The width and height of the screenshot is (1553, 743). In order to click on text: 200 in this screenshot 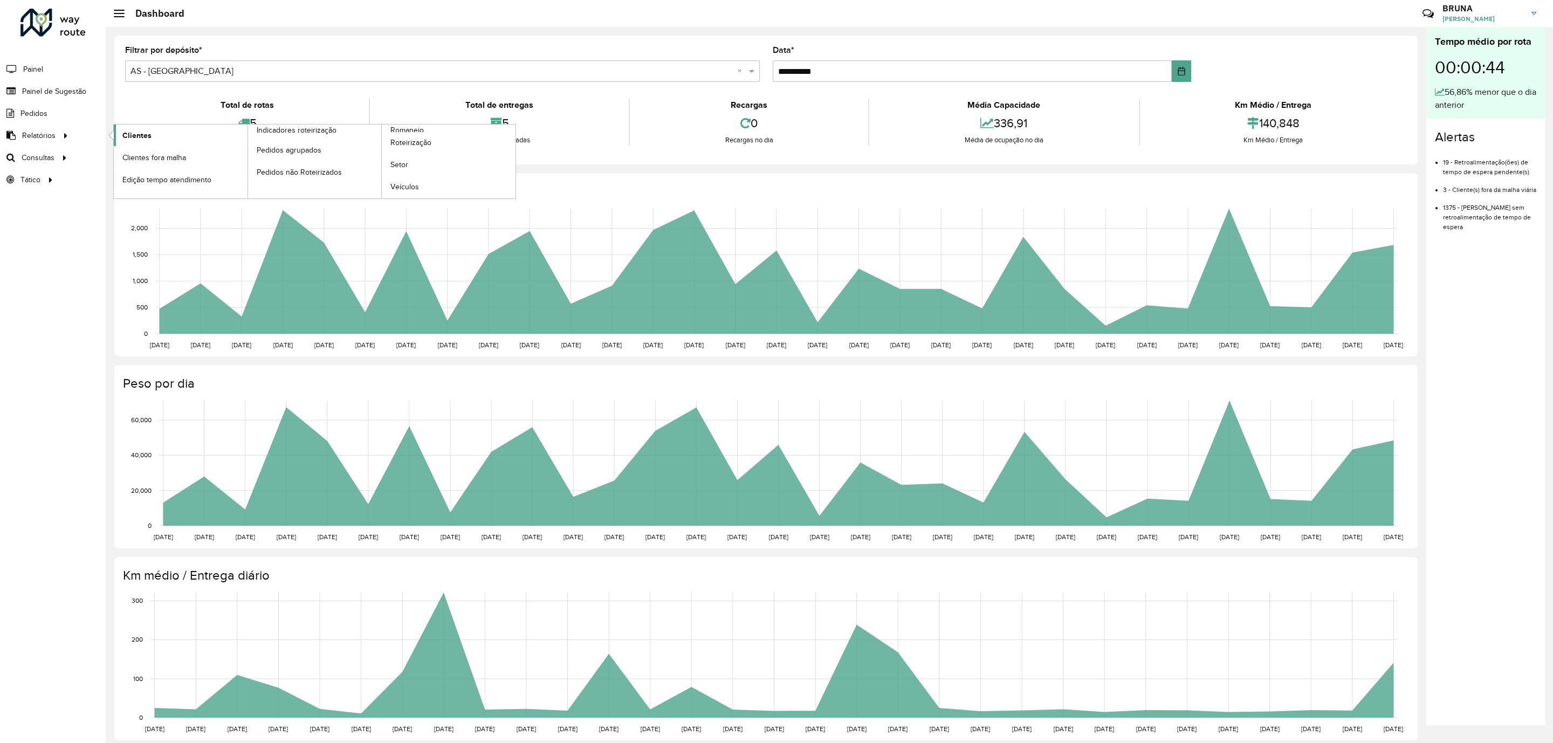, I will do `click(137, 640)`.